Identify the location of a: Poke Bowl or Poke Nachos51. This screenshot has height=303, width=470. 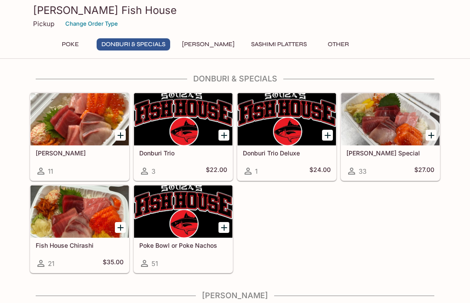
(183, 229).